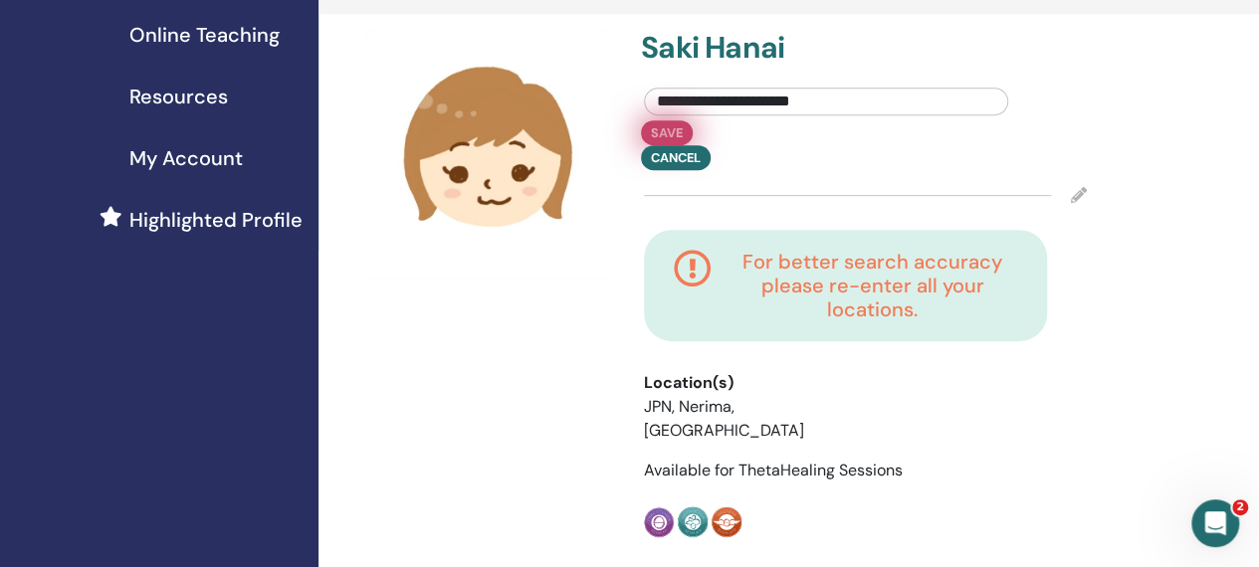  What do you see at coordinates (773, 470) in the screenshot?
I see `span: Available for ThetaHealing Sessions` at bounding box center [773, 470].